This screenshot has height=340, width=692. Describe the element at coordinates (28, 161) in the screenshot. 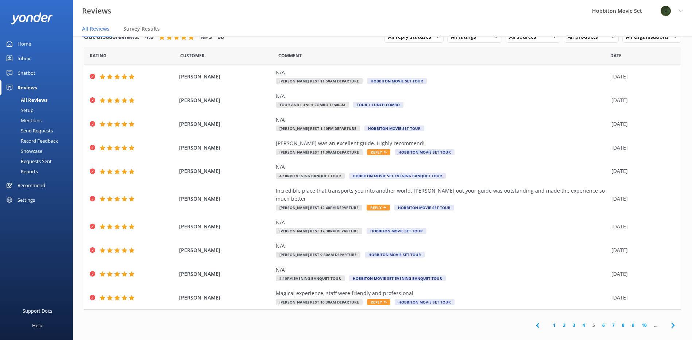

I see `div: Requests Sent` at that location.